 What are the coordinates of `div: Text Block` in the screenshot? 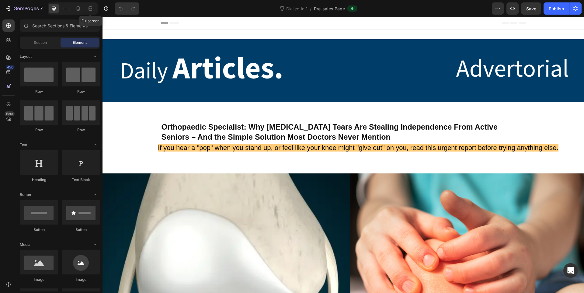 It's located at (81, 180).